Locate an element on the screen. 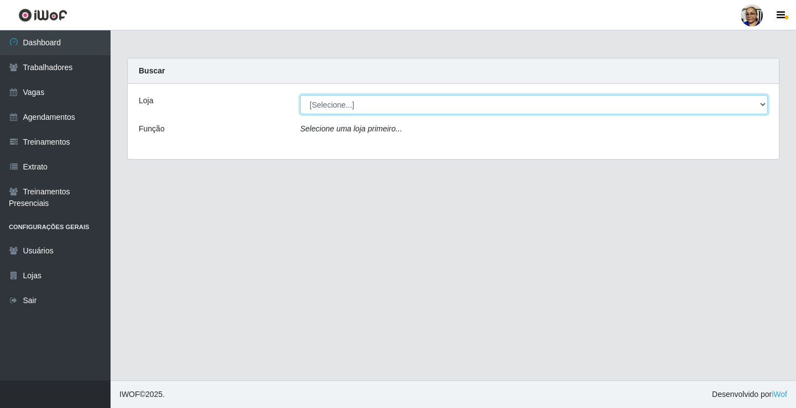 The image size is (796, 408). span: © 2025 . is located at coordinates (142, 394).